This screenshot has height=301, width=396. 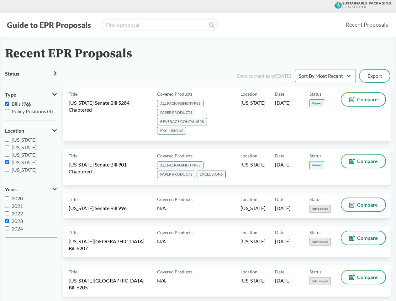 What do you see at coordinates (31, 189) in the screenshot?
I see `button: Years` at bounding box center [31, 189].